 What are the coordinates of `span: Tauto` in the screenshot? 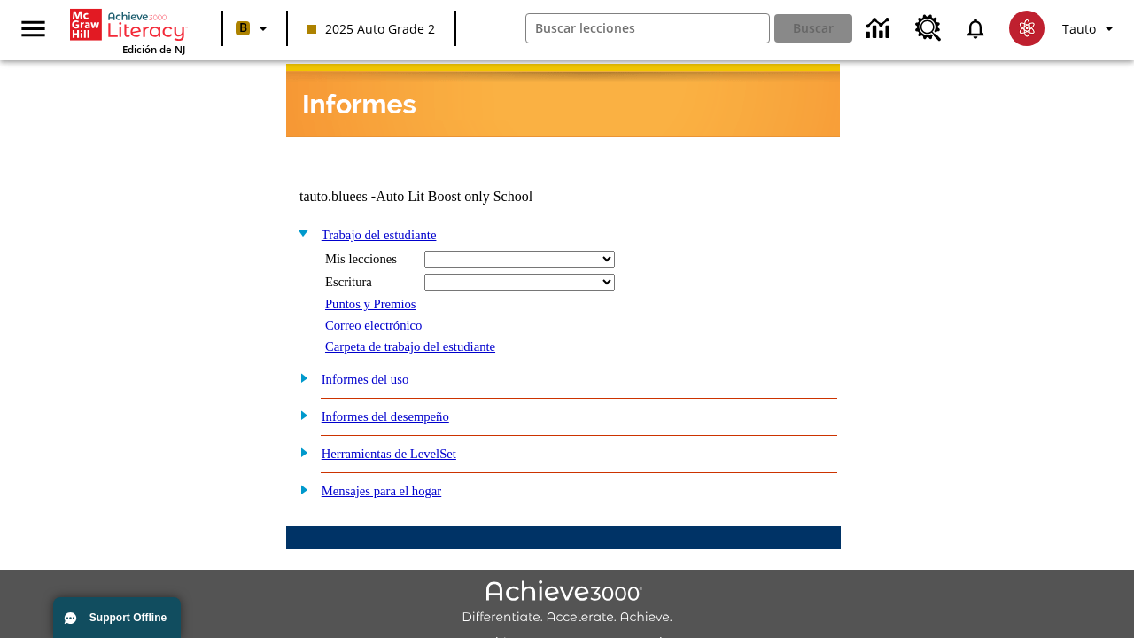 It's located at (1079, 28).